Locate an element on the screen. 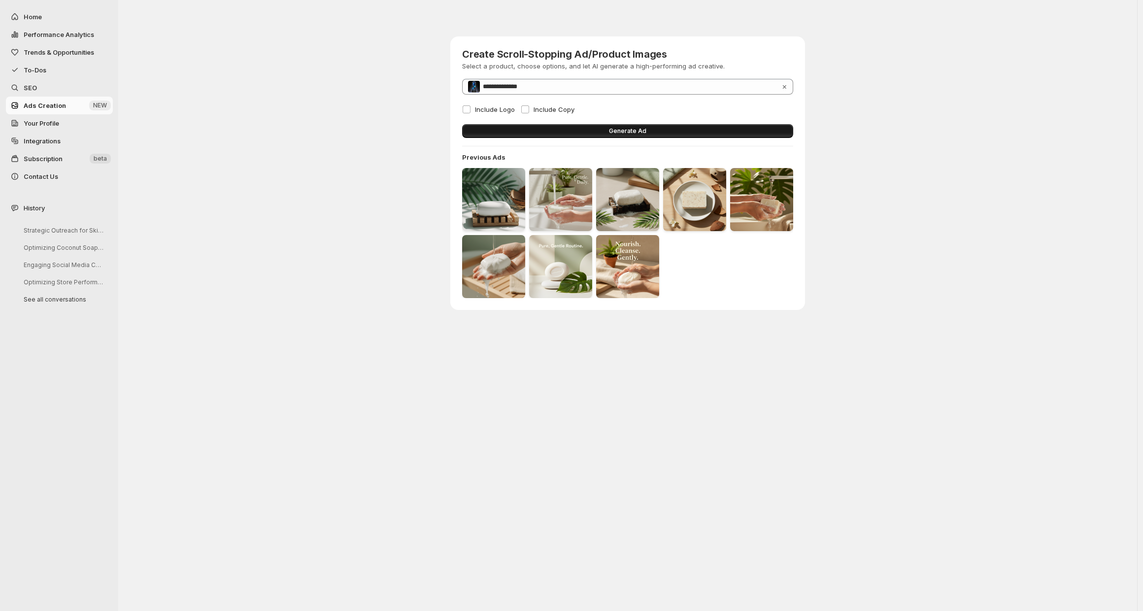 The height and width of the screenshot is (611, 1143). span: NEW is located at coordinates (100, 105).